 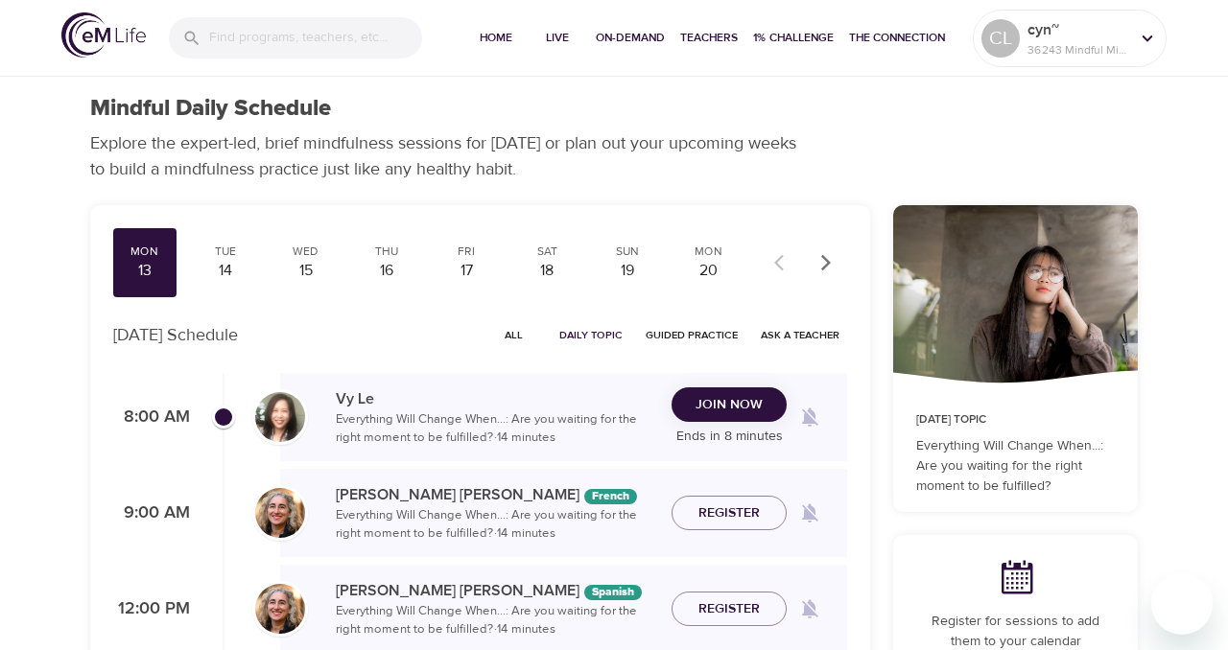 I want to click on p: cyn~, so click(x=1078, y=30).